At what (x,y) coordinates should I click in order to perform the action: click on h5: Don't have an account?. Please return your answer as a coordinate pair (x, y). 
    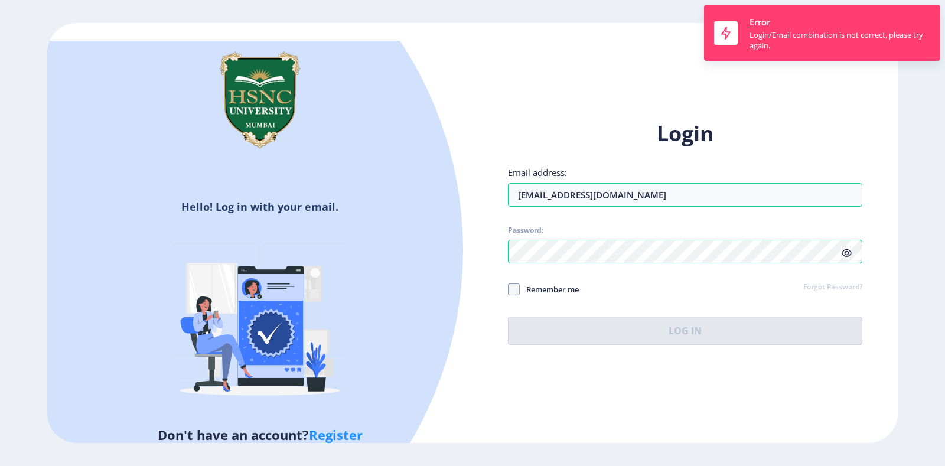
    Looking at the image, I should click on (260, 435).